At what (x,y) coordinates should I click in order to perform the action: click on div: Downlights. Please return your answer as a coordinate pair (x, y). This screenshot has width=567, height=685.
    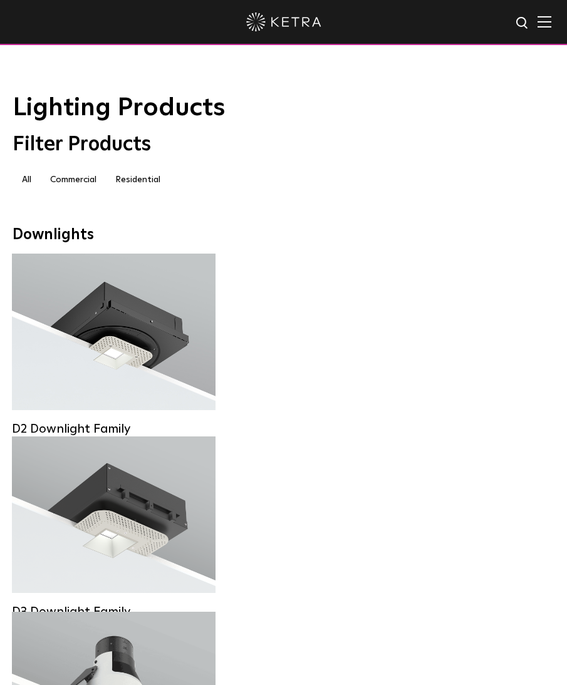
    Looking at the image, I should click on (283, 235).